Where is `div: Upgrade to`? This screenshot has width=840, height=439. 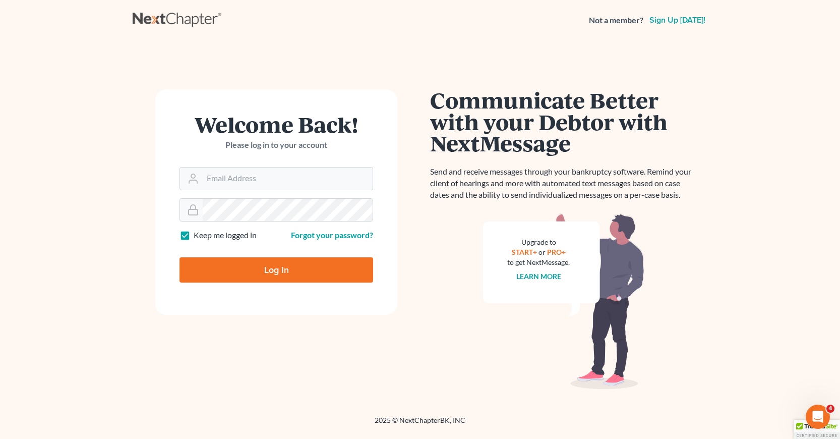 div: Upgrade to is located at coordinates (539, 242).